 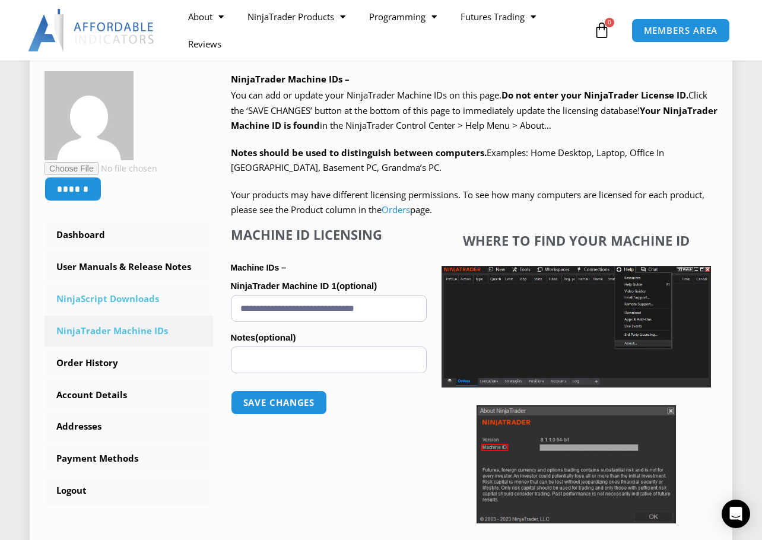 I want to click on button: Save changes, so click(x=279, y=402).